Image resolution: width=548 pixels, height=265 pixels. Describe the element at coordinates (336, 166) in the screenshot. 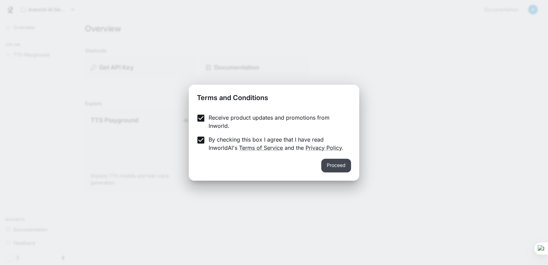

I see `button: Proceed` at that location.